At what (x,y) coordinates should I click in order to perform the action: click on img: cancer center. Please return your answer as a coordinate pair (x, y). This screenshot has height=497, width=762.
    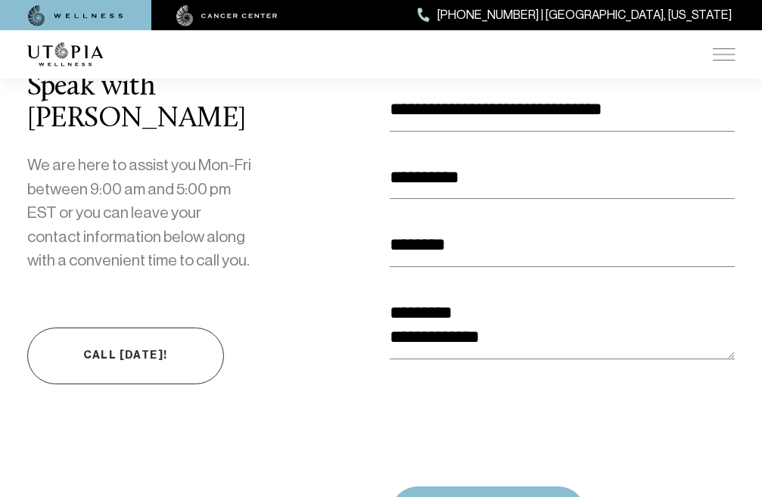
    Looking at the image, I should click on (227, 16).